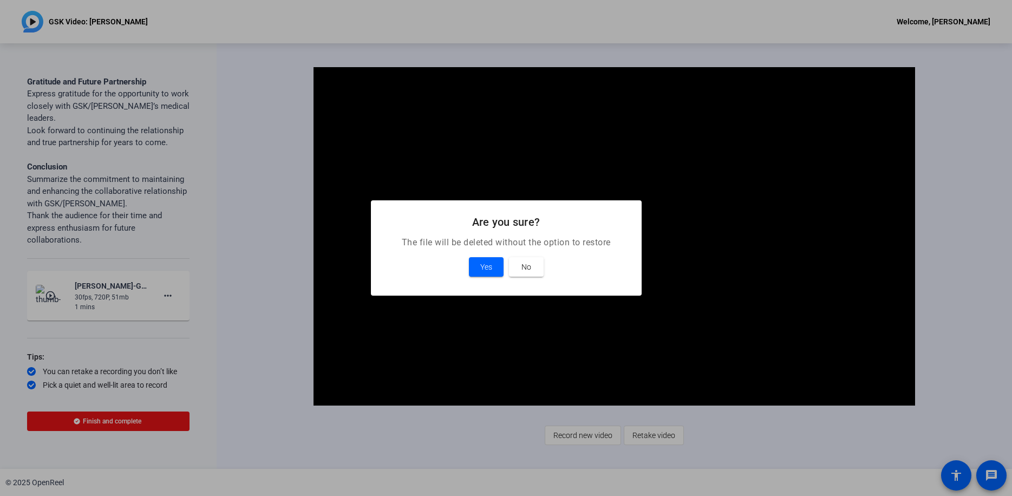 The image size is (1012, 496). I want to click on h2: Are you sure?, so click(506, 222).